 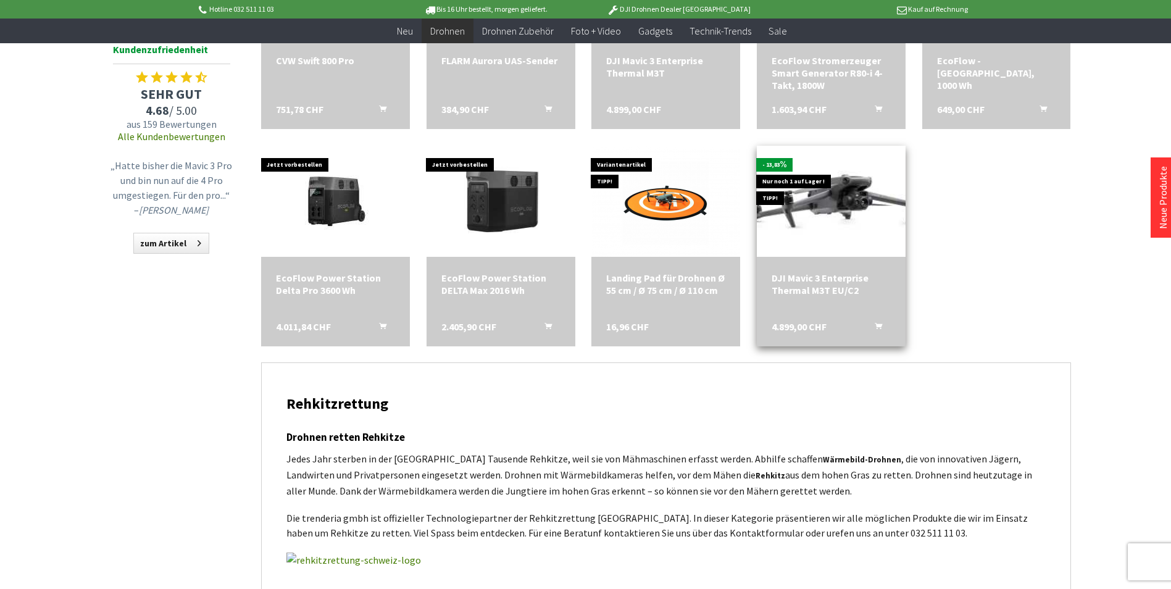 What do you see at coordinates (872, 9) in the screenshot?
I see `p: Kauf auf Rechnung` at bounding box center [872, 9].